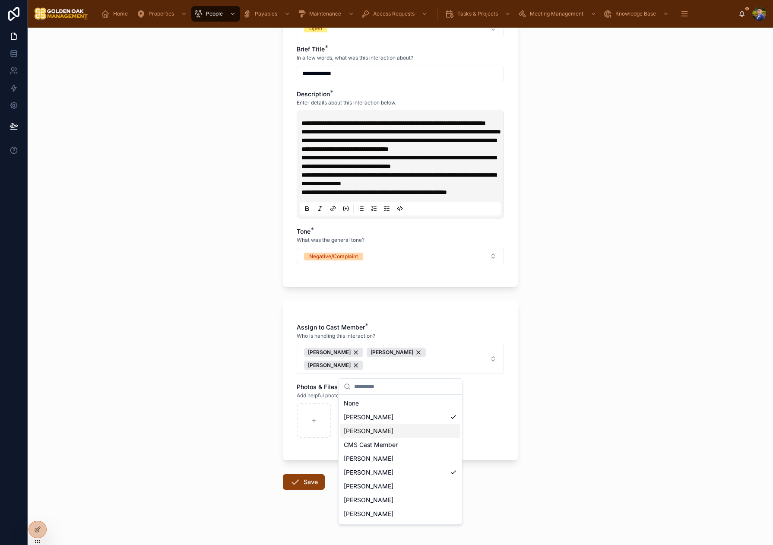 The image size is (773, 545). Describe the element at coordinates (331, 327) in the screenshot. I see `span: Assign to Cast Member` at that location.